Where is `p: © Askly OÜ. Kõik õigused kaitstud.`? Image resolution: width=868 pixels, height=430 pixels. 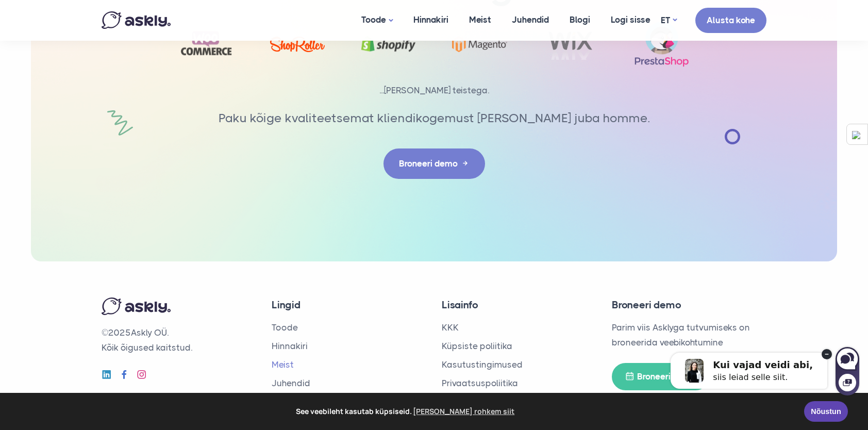
p: © Askly OÜ. Kõik õigused kaitstud. is located at coordinates (179, 340).